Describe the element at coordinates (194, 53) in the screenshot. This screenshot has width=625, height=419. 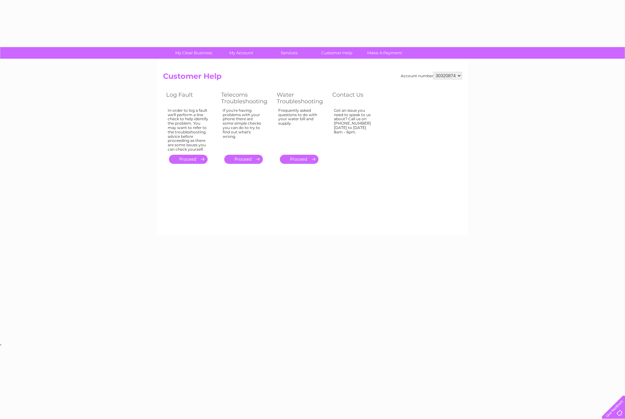
I see `a: My Clear Business` at that location.